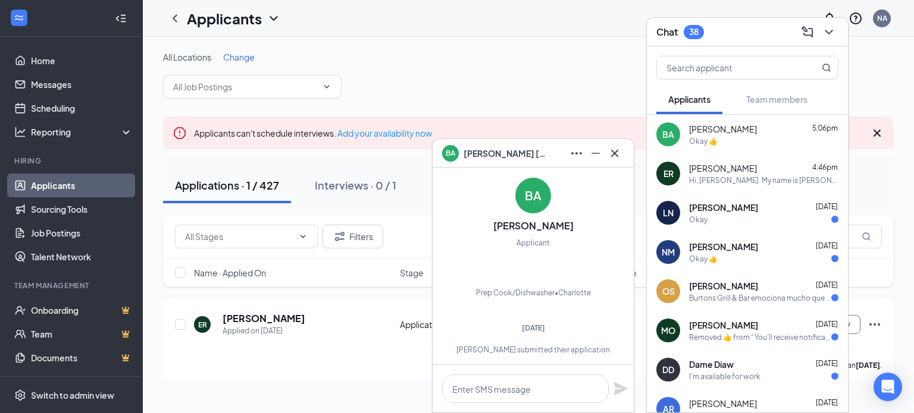 Image resolution: width=914 pixels, height=413 pixels. What do you see at coordinates (180, 133) in the screenshot?
I see `svg: Error` at bounding box center [180, 133].